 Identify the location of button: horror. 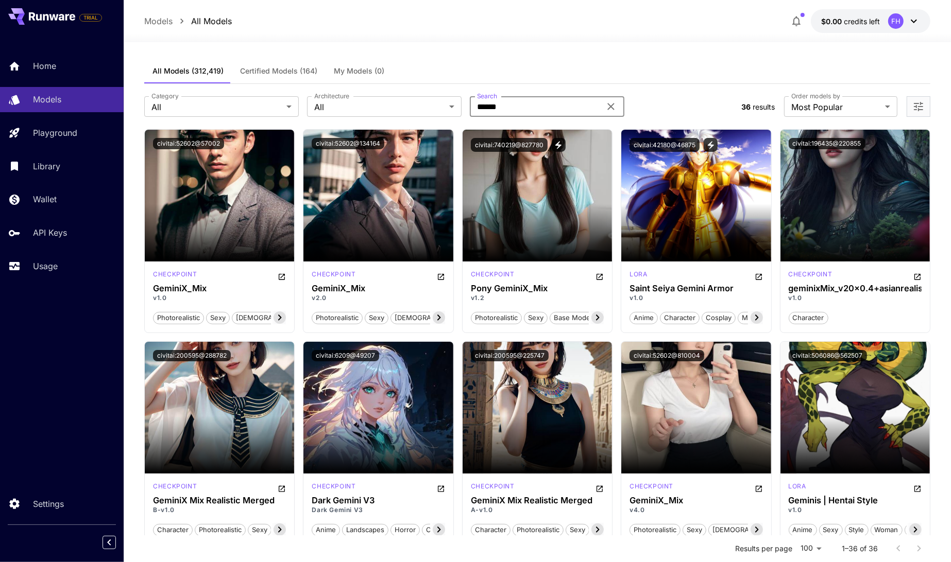
(405, 530).